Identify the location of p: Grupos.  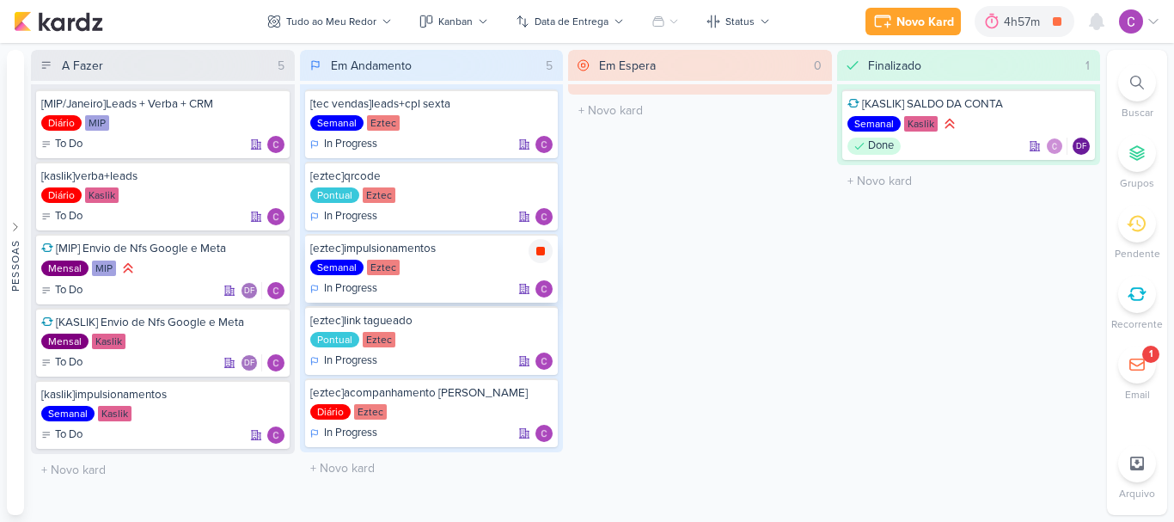
(1137, 183).